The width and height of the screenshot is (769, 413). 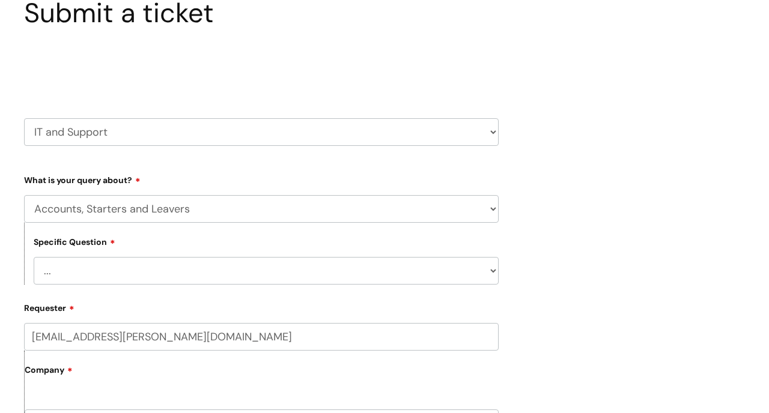 I want to click on label: Specific Question, so click(x=74, y=241).